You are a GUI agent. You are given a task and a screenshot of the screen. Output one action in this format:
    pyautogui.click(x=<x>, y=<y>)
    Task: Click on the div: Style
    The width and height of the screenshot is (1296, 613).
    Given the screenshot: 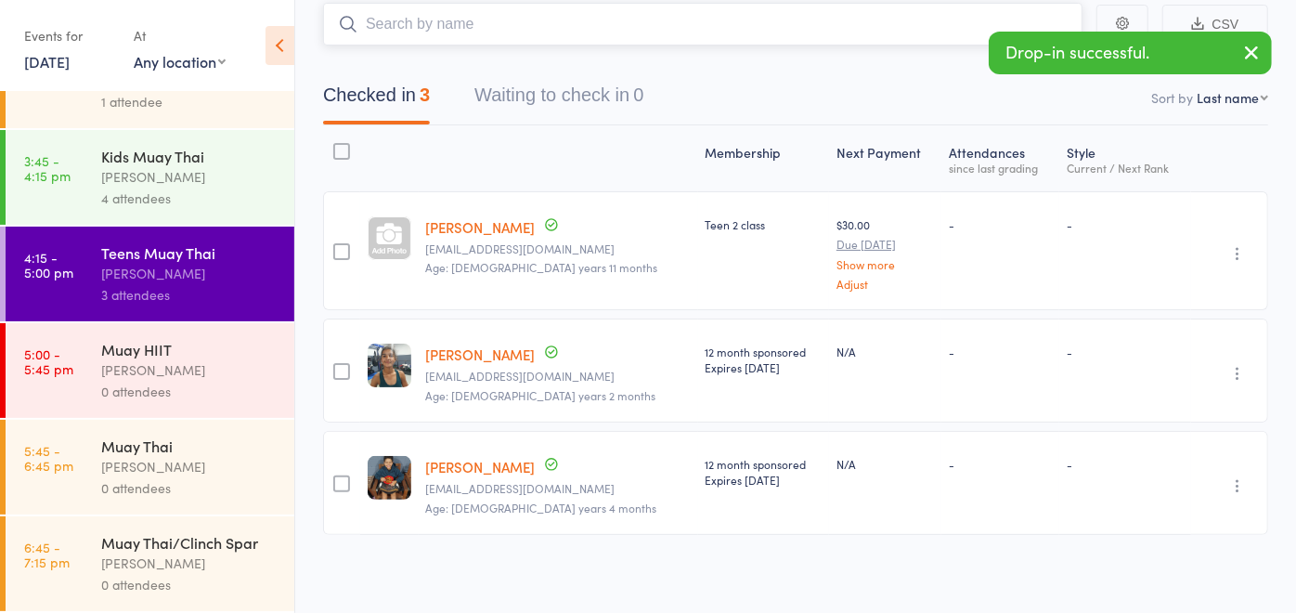 What is the action you would take?
    pyautogui.click(x=1125, y=158)
    